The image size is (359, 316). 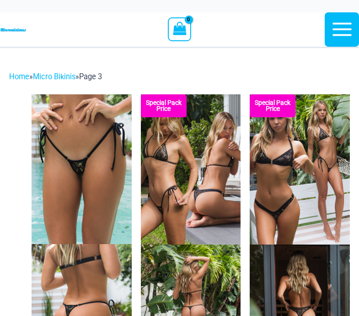 I want to click on img: Highway Robbery Black Gold 456 Micro 01, so click(x=81, y=169).